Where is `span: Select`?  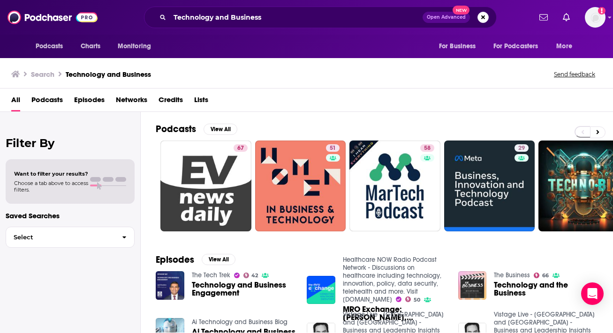 span: Select is located at coordinates (60, 237).